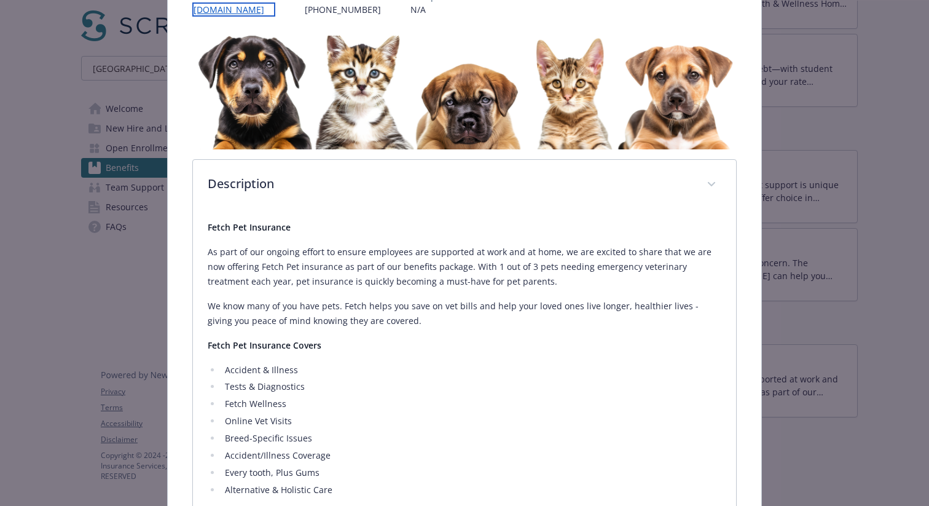 The height and width of the screenshot is (506, 929). What do you see at coordinates (465, 267) in the screenshot?
I see `p: As part of our ongoing effort to ensure employees are supported at work and at home, we are excit...` at bounding box center [465, 267].